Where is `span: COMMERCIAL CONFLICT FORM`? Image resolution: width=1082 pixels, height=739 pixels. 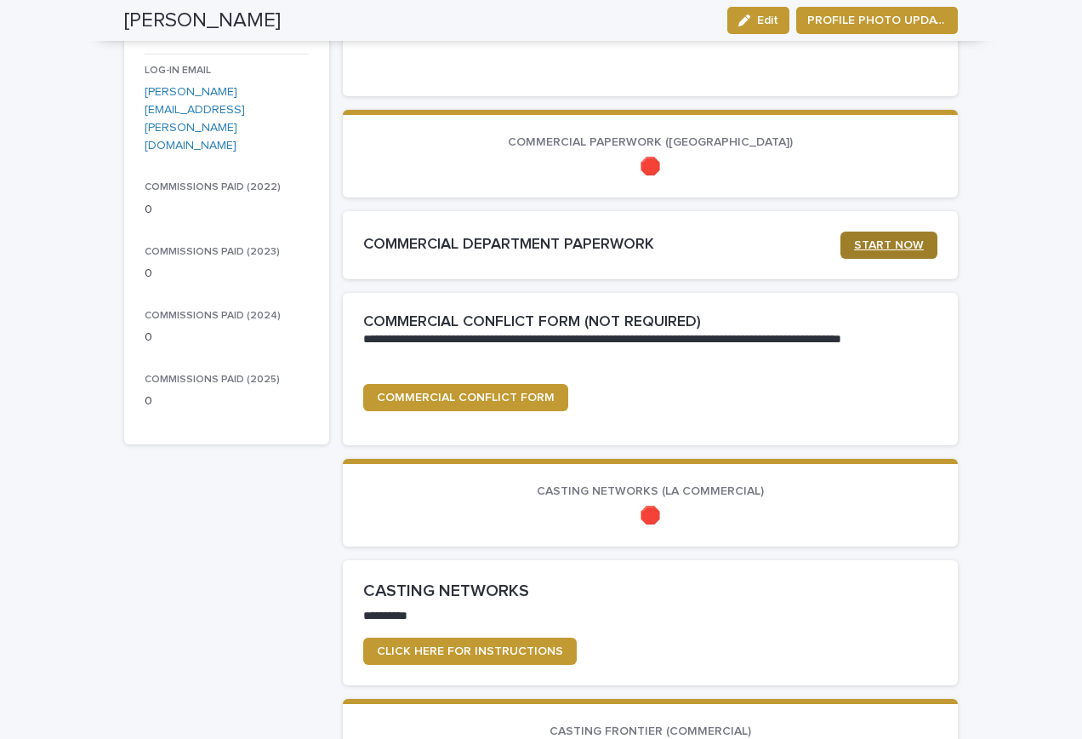
span: COMMERCIAL CONFLICT FORM is located at coordinates (465, 397).